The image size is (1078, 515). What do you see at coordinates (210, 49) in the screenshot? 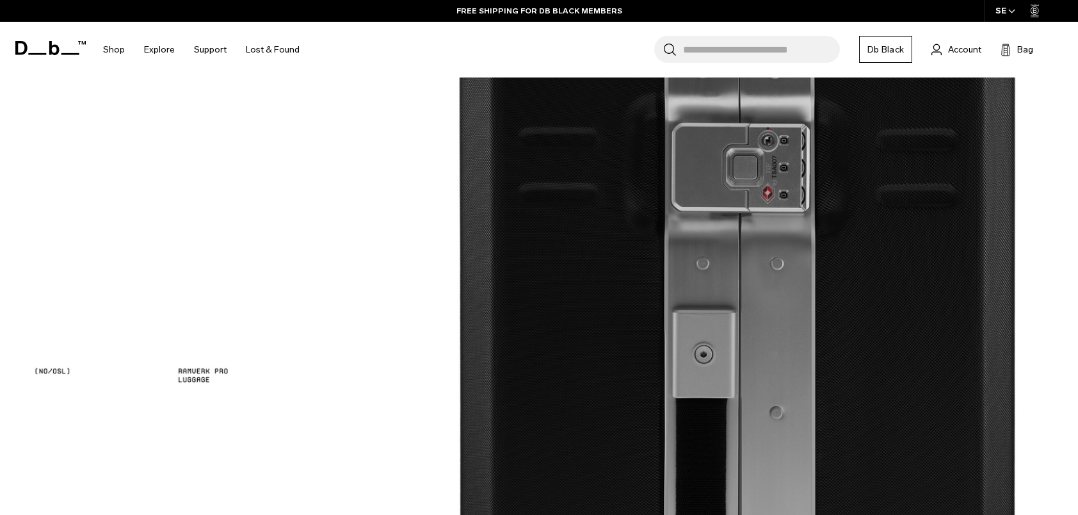
I see `a: Support` at bounding box center [210, 49].